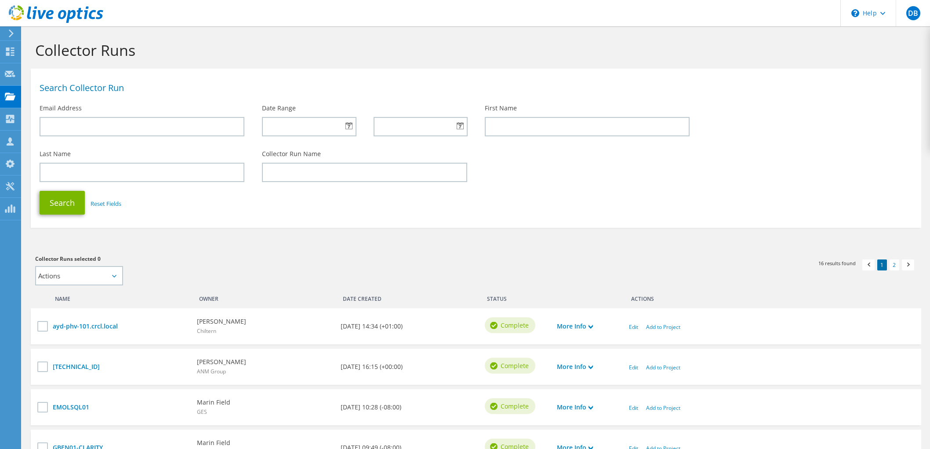 This screenshot has width=930, height=449. What do you see at coordinates (62, 203) in the screenshot?
I see `button: Search` at bounding box center [62, 203].